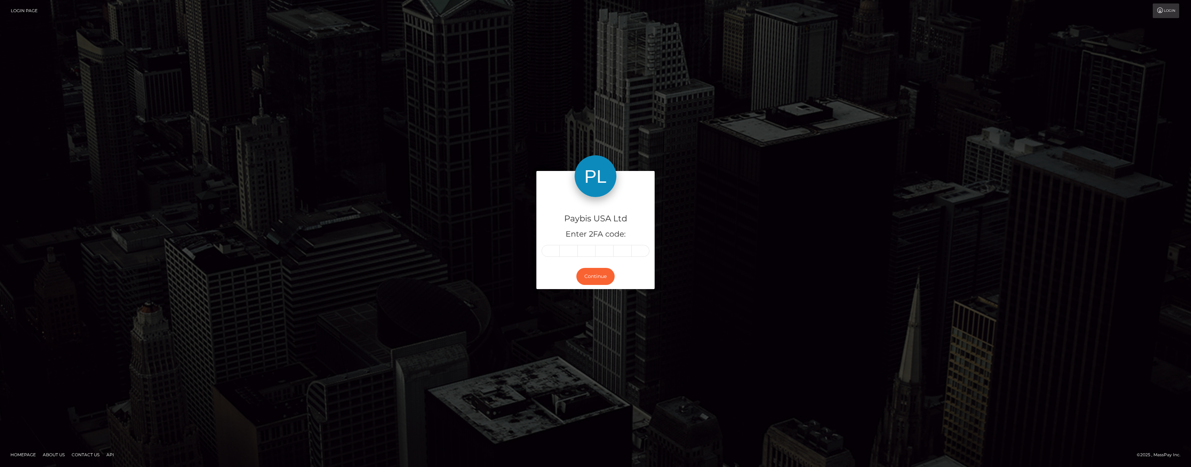  I want to click on a: API, so click(110, 455).